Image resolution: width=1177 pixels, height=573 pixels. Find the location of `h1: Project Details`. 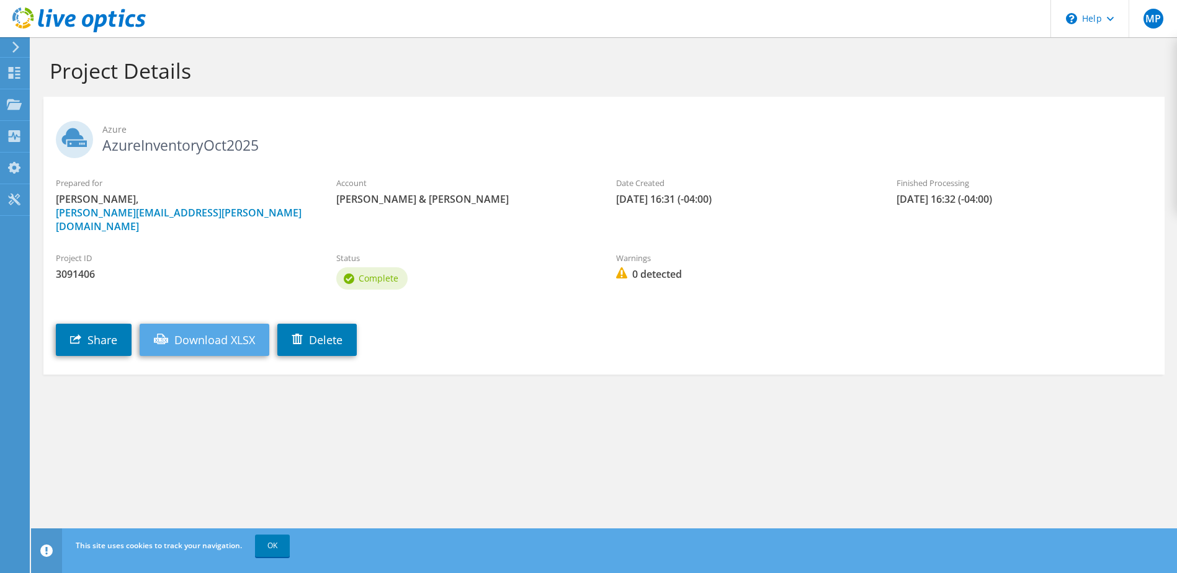

h1: Project Details is located at coordinates (601, 71).